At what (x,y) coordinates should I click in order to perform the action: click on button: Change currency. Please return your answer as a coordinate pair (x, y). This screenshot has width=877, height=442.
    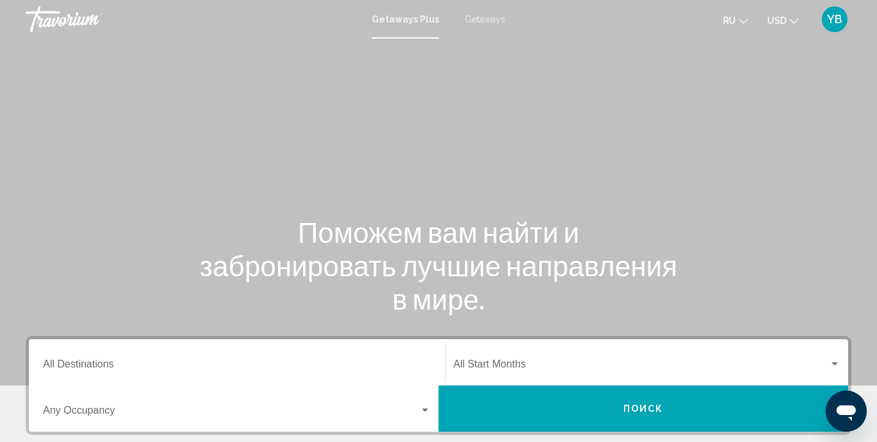
    Looking at the image, I should click on (783, 20).